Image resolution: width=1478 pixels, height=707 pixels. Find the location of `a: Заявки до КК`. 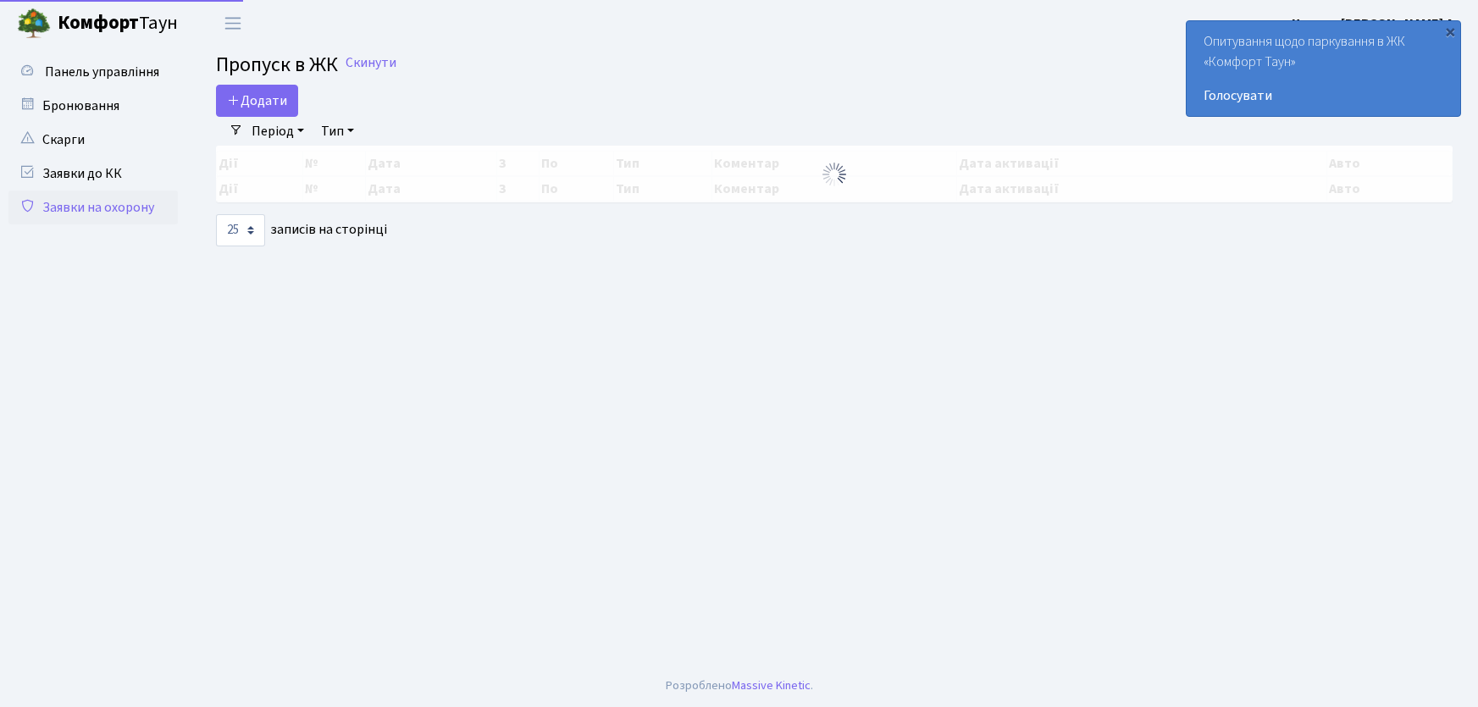

a: Заявки до КК is located at coordinates (93, 174).